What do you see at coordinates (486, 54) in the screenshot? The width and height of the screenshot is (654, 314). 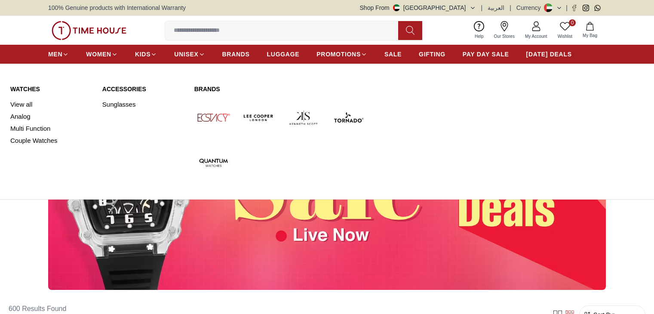 I see `span: PAY DAY SALE` at bounding box center [486, 54].